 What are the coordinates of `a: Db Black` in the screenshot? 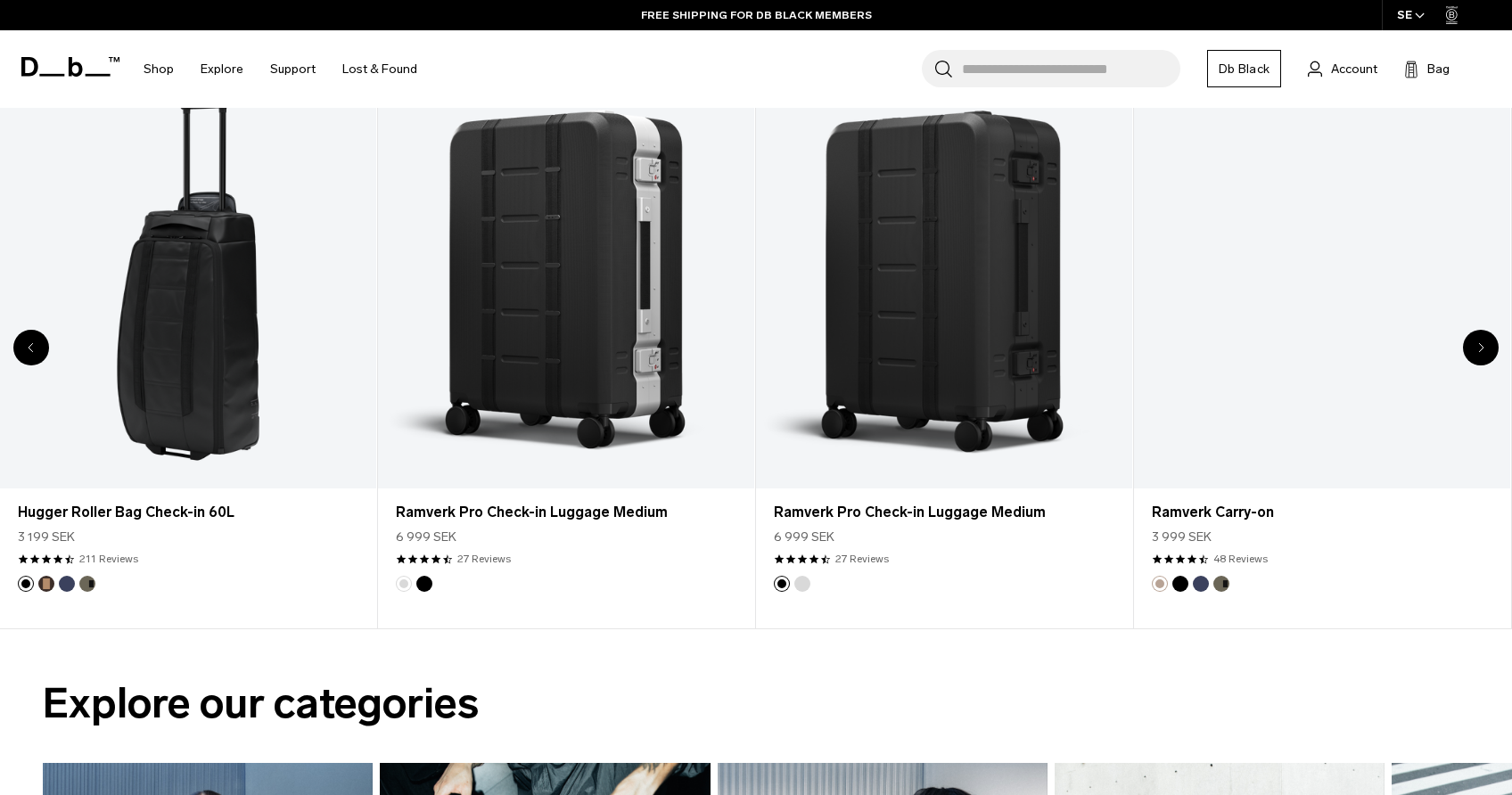 It's located at (1244, 69).